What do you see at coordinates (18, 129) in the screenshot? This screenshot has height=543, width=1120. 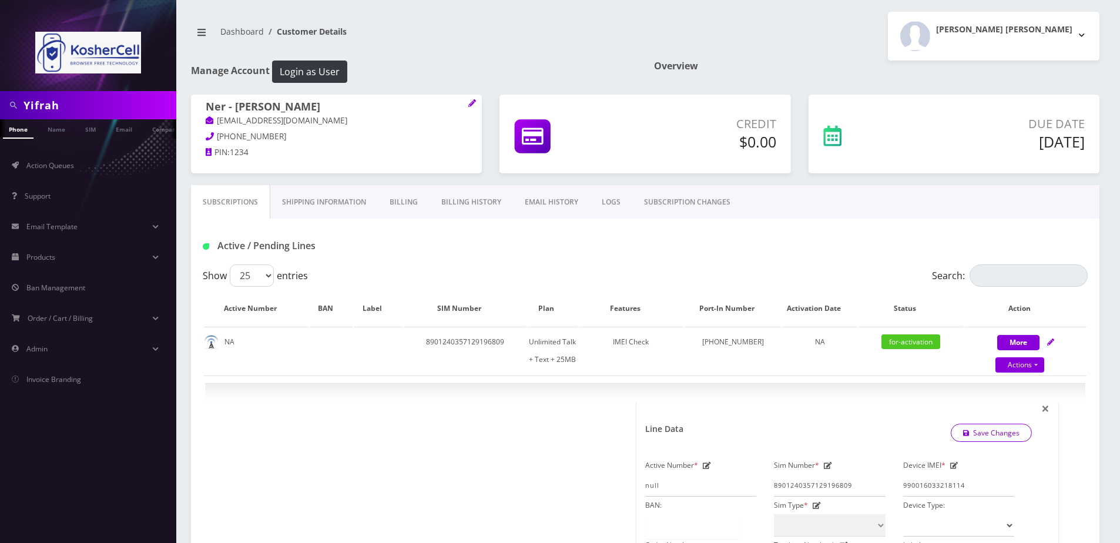 I see `a: Phone` at bounding box center [18, 129].